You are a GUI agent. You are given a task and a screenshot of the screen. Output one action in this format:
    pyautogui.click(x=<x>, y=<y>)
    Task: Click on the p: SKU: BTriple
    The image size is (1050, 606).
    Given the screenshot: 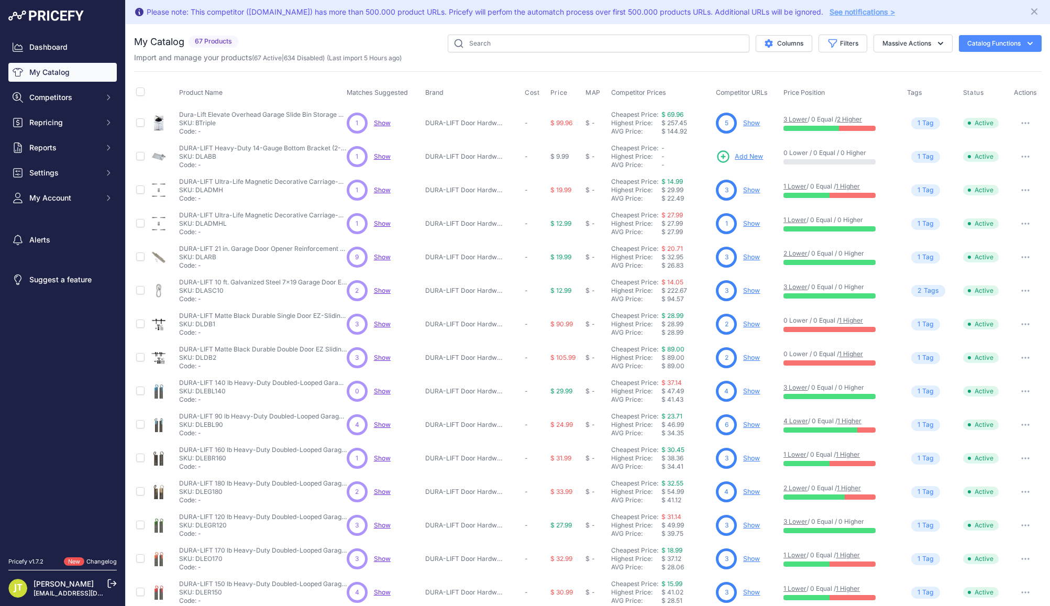 What is the action you would take?
    pyautogui.click(x=263, y=123)
    